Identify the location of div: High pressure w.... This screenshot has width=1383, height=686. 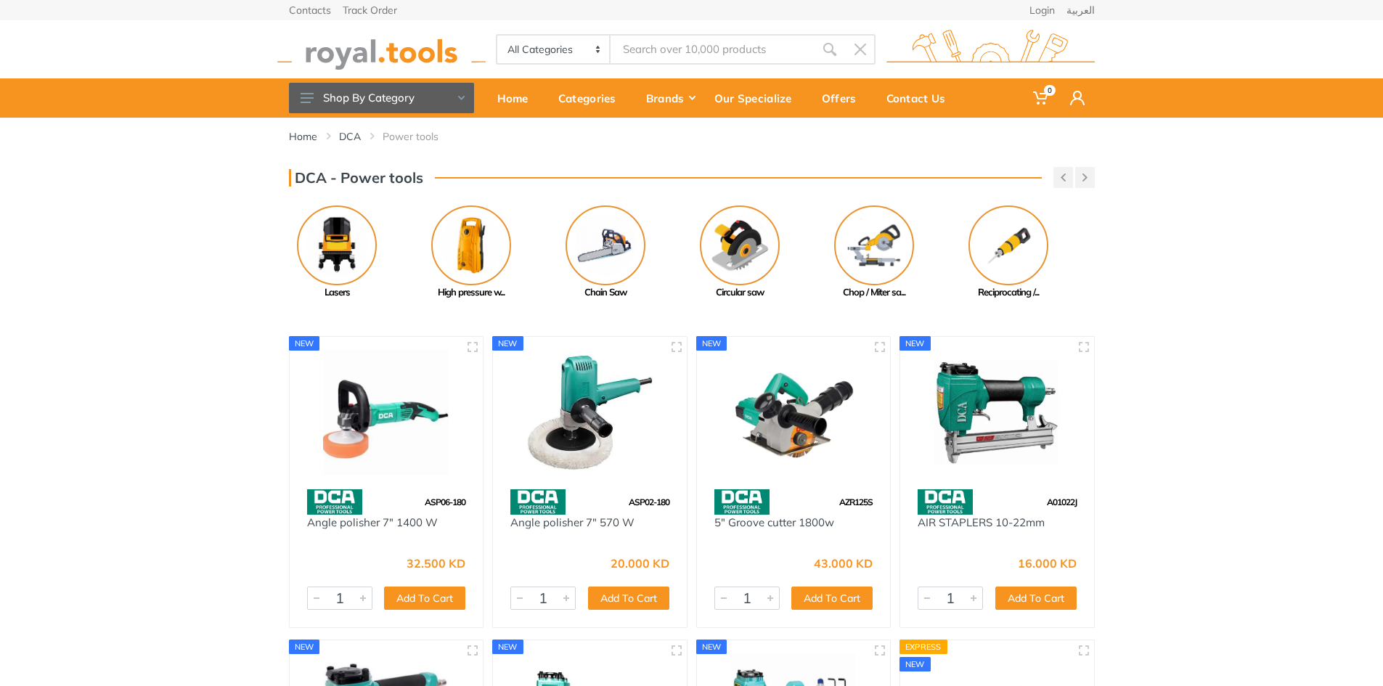
(471, 293).